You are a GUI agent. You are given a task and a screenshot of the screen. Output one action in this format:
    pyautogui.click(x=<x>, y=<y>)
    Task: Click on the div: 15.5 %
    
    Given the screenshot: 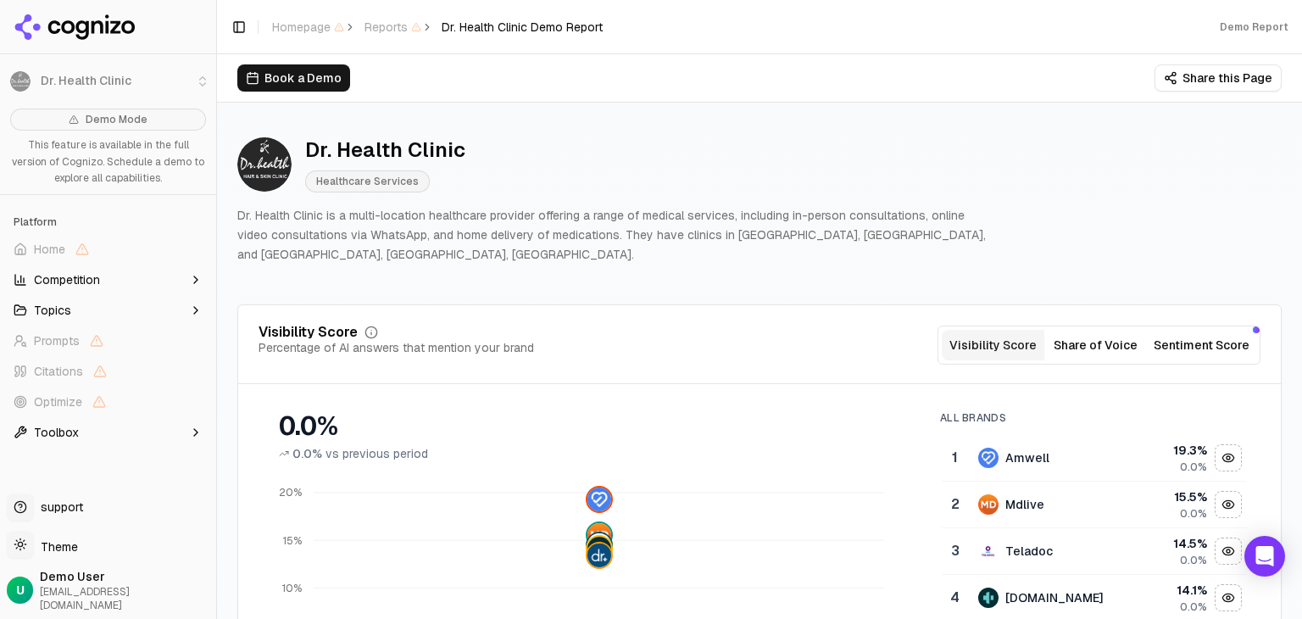 What is the action you would take?
    pyautogui.click(x=1167, y=497)
    